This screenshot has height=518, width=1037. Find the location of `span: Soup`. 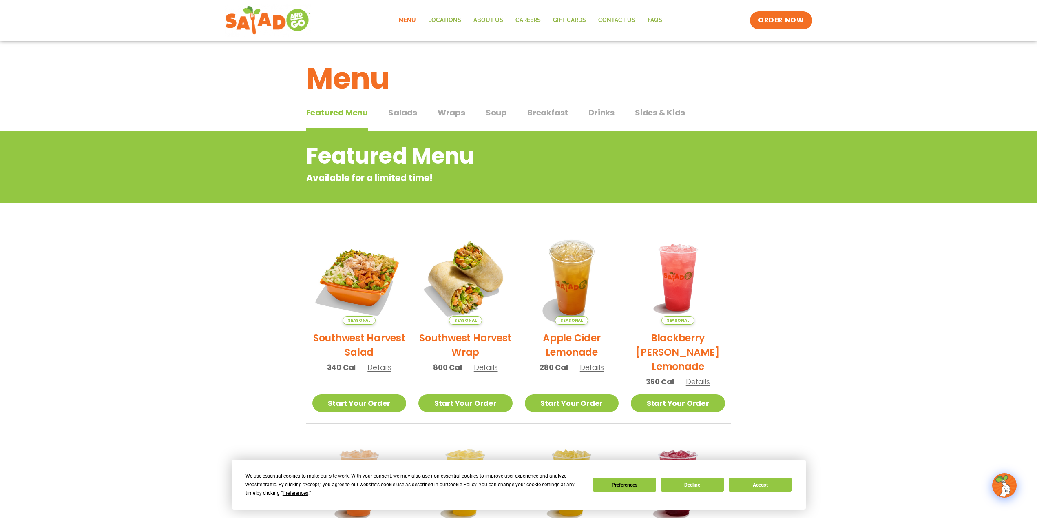

span: Soup is located at coordinates (496, 113).